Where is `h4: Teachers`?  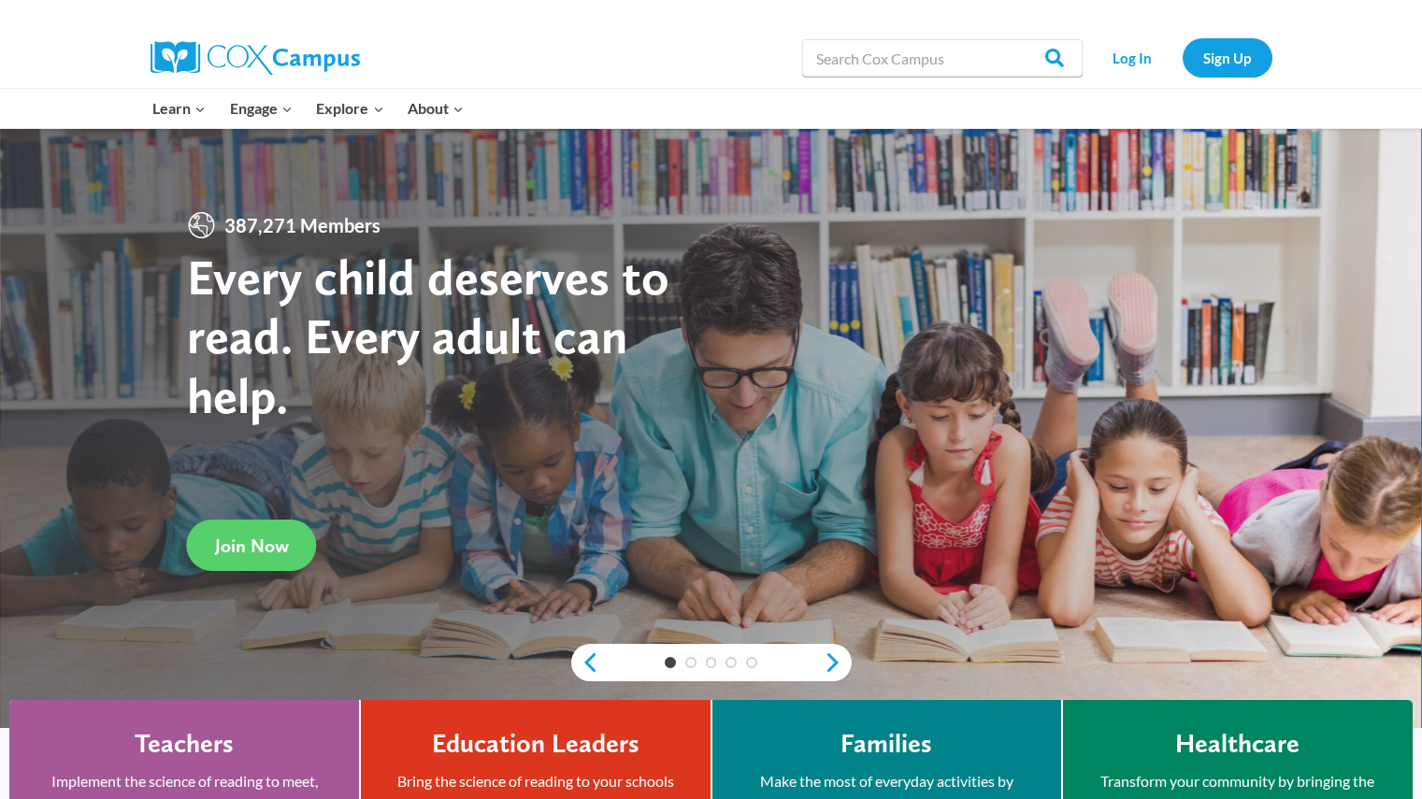 h4: Teachers is located at coordinates (184, 744).